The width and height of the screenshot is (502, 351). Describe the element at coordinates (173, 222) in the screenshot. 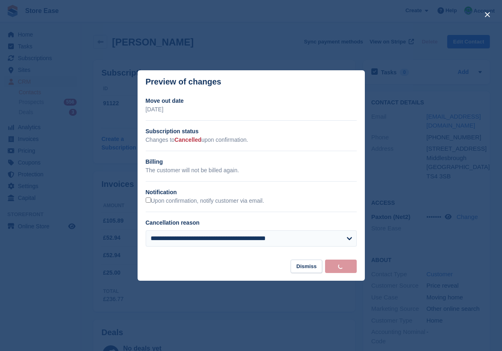

I see `label: Cancellation reason` at that location.